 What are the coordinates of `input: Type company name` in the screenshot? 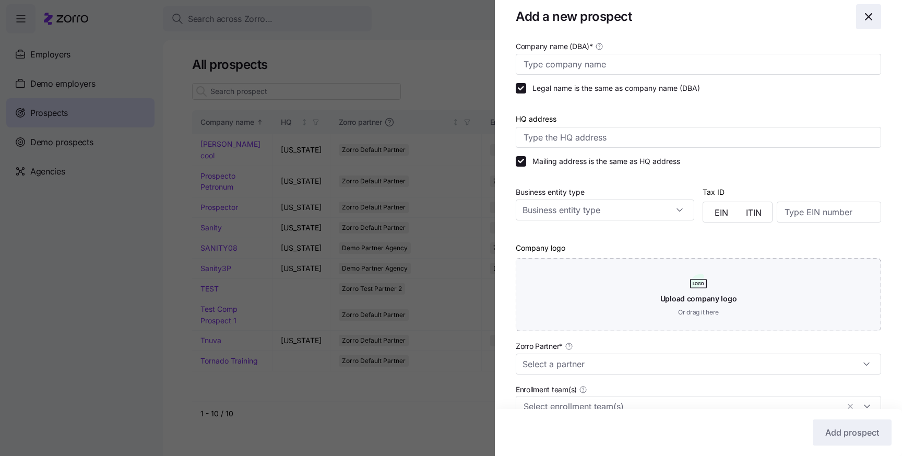 It's located at (698, 64).